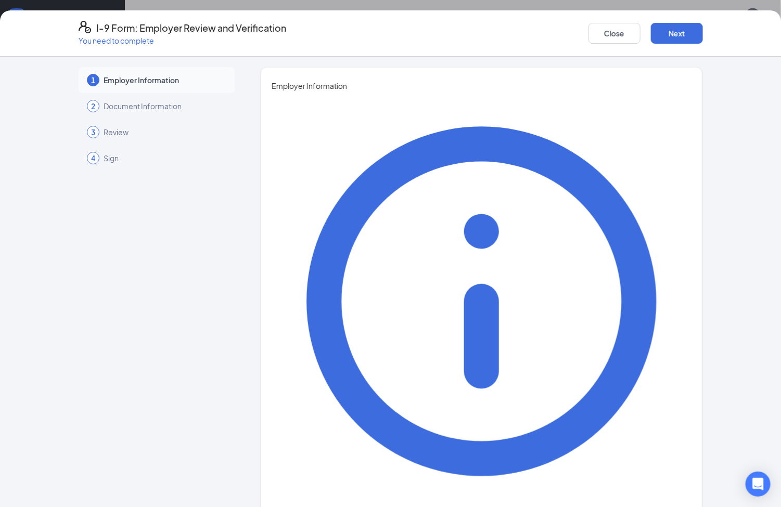 This screenshot has width=781, height=507. I want to click on span: 3, so click(93, 132).